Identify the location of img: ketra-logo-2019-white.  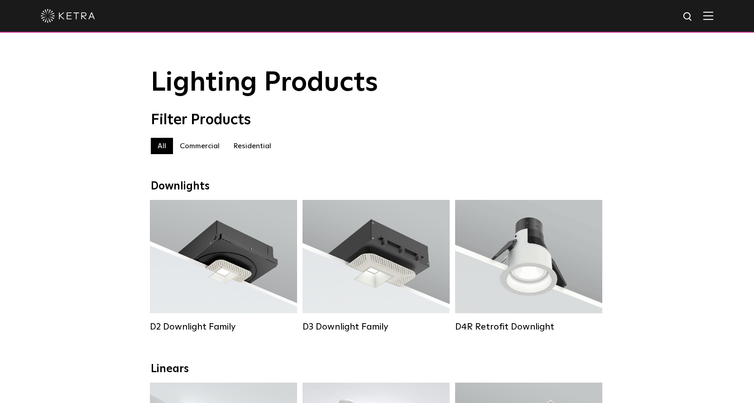
(68, 16).